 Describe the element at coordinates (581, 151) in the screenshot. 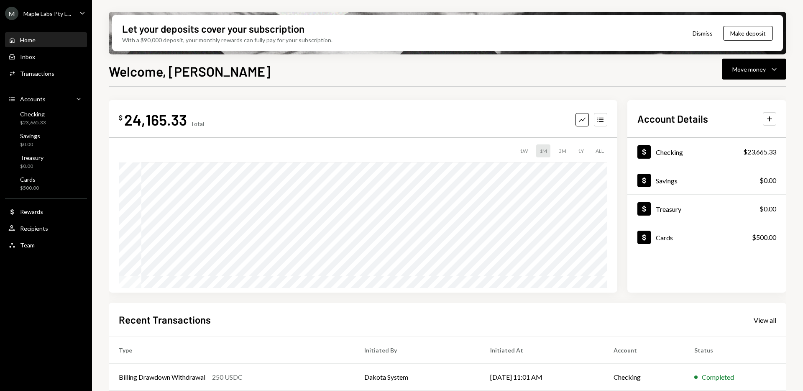

I see `div: 1Y` at that location.